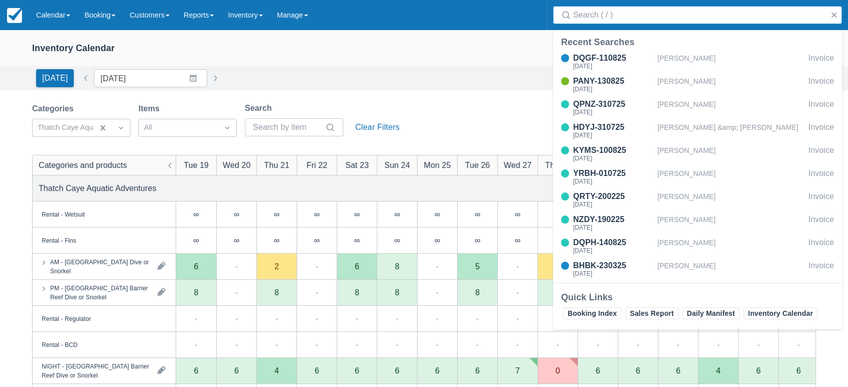 The height and width of the screenshot is (387, 848). I want to click on div: 0, so click(557, 371).